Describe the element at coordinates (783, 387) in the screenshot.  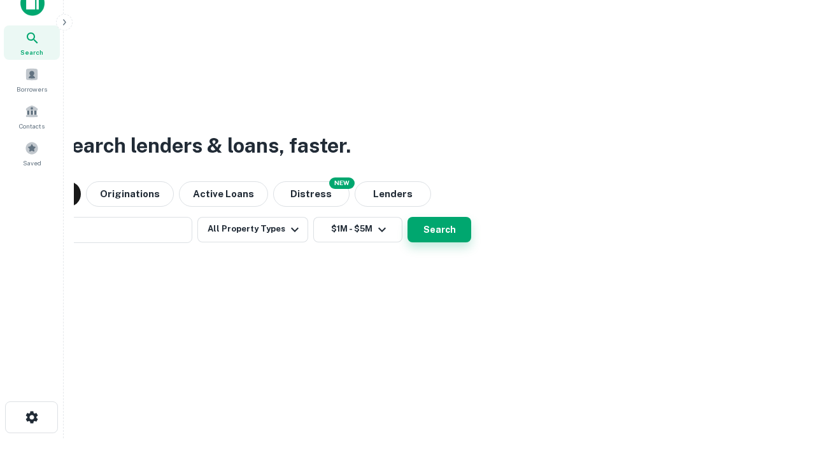
I see `div: Chat Widget` at that location.